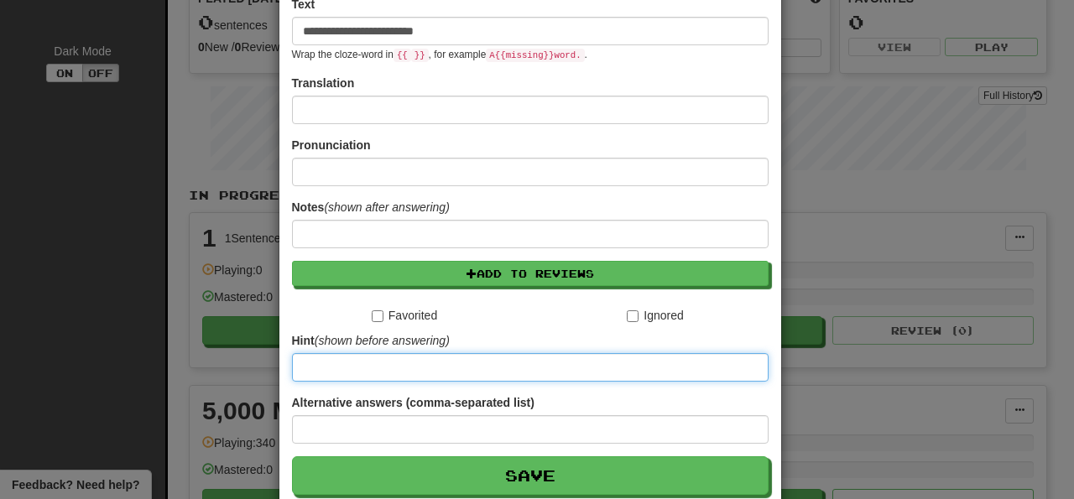 Image resolution: width=1074 pixels, height=499 pixels. What do you see at coordinates (440, 55) in the screenshot?
I see `small: Wrap the cloze-word in , for example .` at bounding box center [440, 55].